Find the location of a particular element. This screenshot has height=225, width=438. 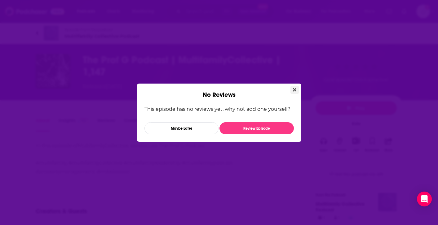

div: No Reviews is located at coordinates (219, 91).